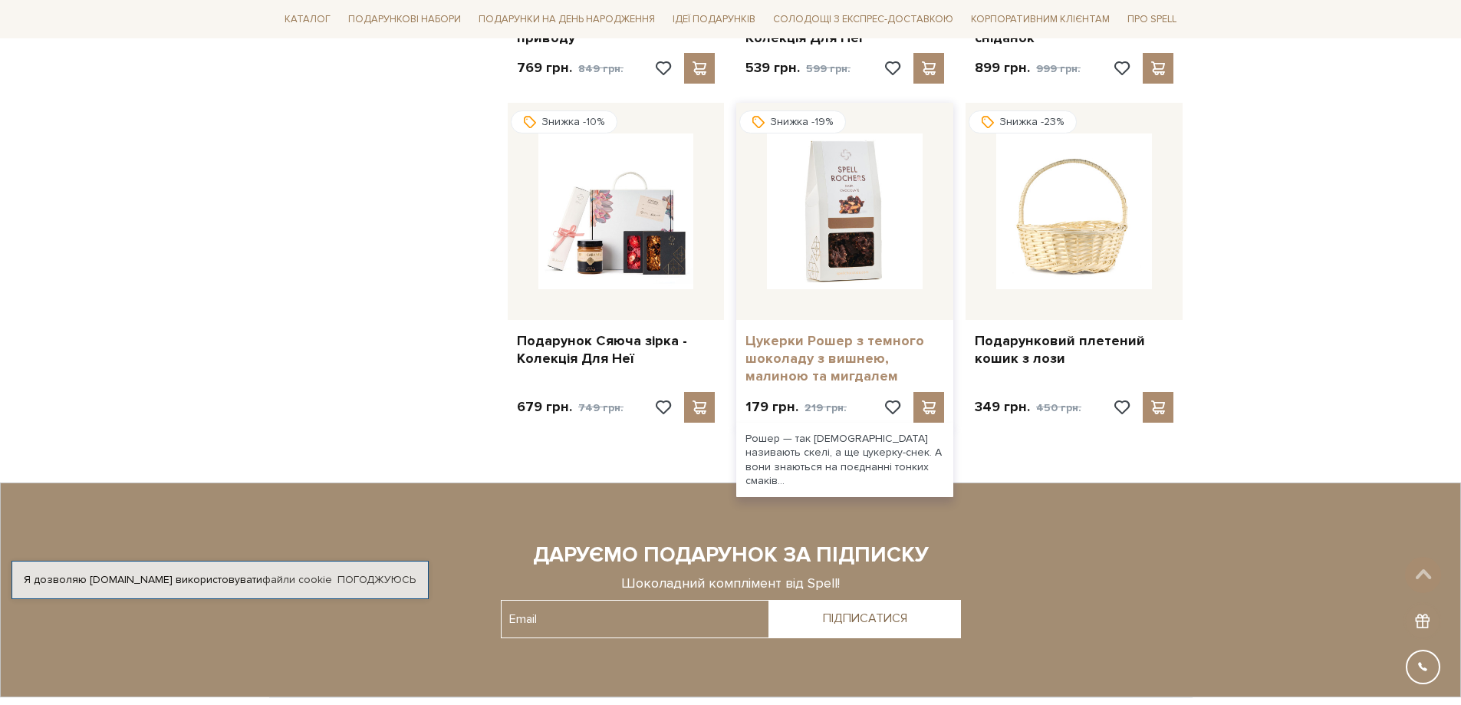  Describe the element at coordinates (797, 68) in the screenshot. I see `p: 539 грн.` at that location.